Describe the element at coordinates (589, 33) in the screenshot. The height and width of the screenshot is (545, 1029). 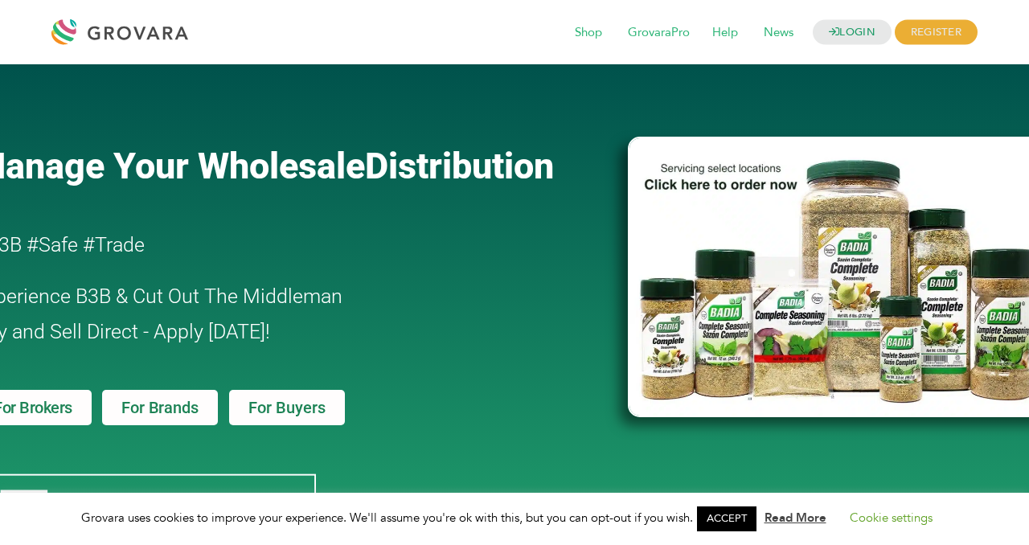
I see `span: Shop` at that location.